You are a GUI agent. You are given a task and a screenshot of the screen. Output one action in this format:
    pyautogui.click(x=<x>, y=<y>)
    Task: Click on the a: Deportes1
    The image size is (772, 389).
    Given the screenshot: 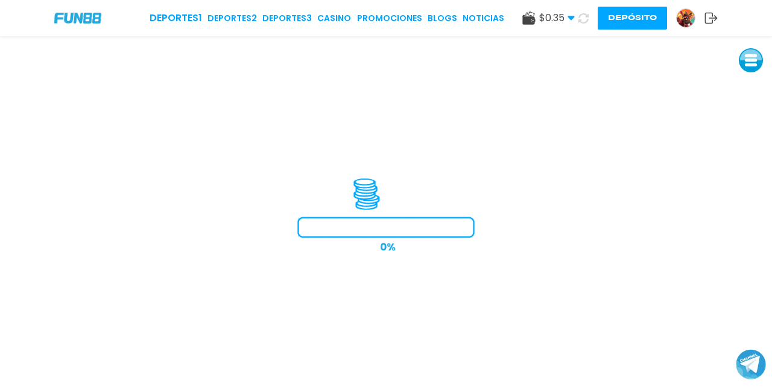 What is the action you would take?
    pyautogui.click(x=176, y=18)
    